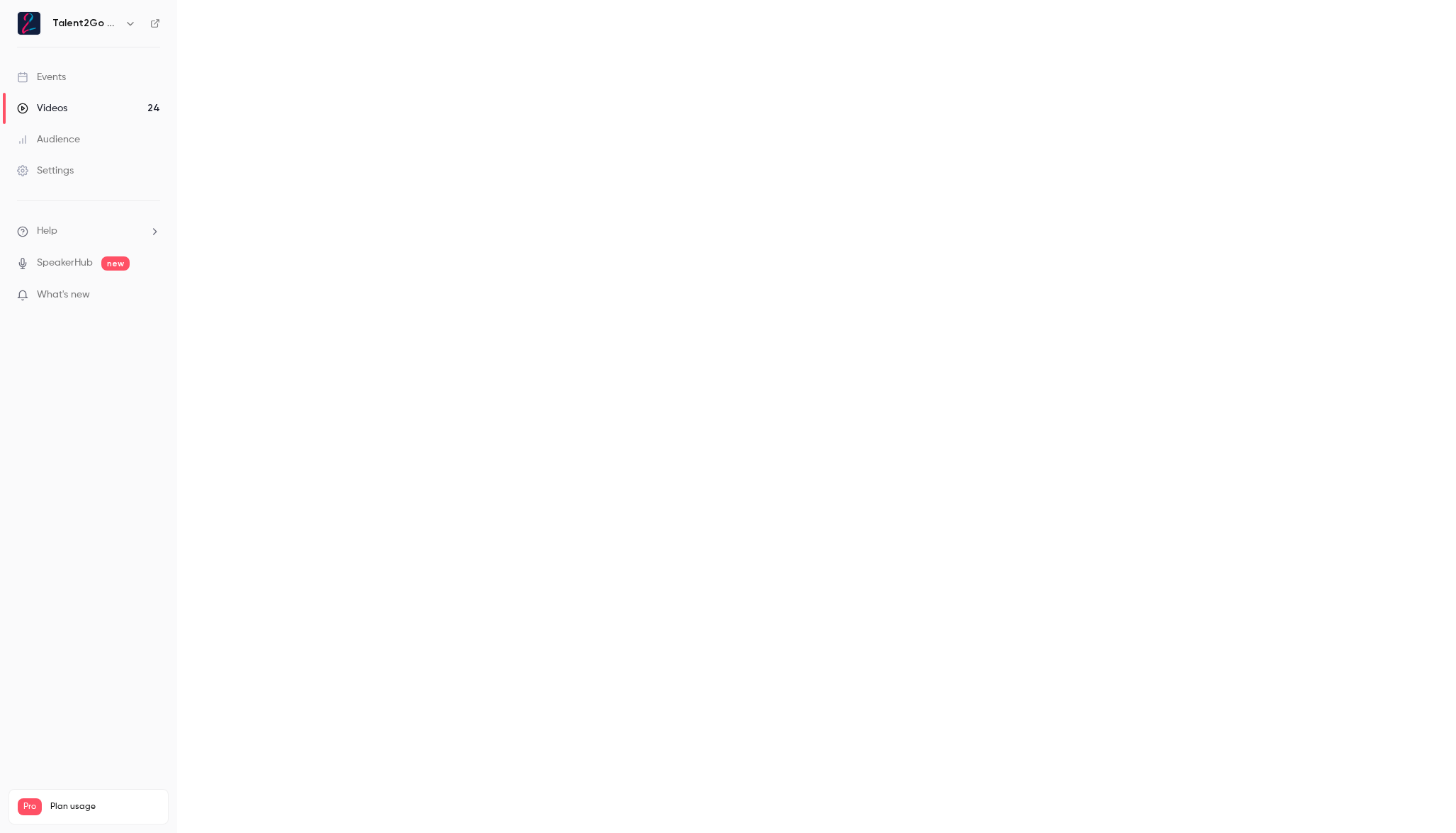 This screenshot has height=833, width=1456. I want to click on span: Pro, so click(30, 806).